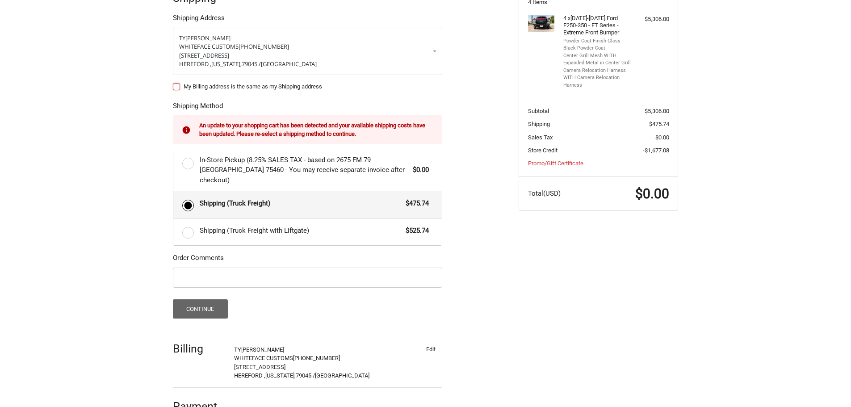 Image resolution: width=851 pixels, height=407 pixels. What do you see at coordinates (544, 193) in the screenshot?
I see `span: Total (USD)` at bounding box center [544, 193].